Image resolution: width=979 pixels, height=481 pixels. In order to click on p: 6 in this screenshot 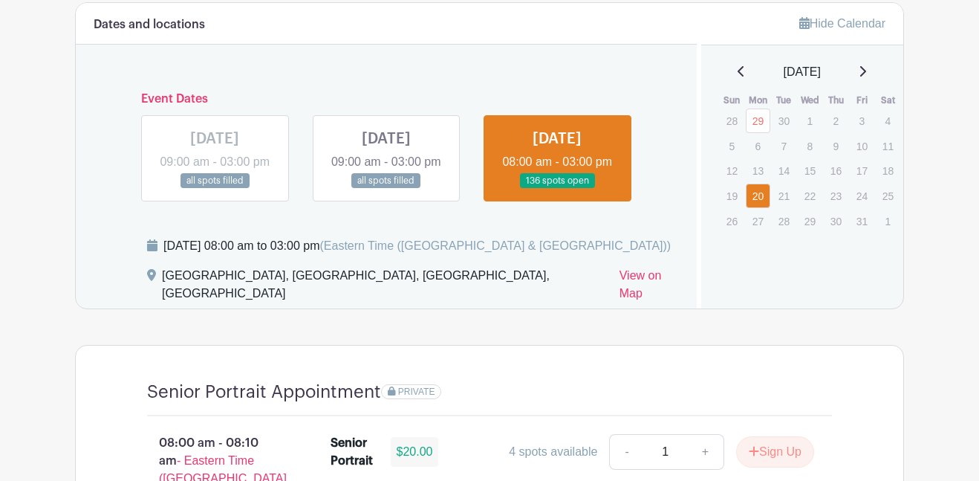, I will do `click(758, 146)`.